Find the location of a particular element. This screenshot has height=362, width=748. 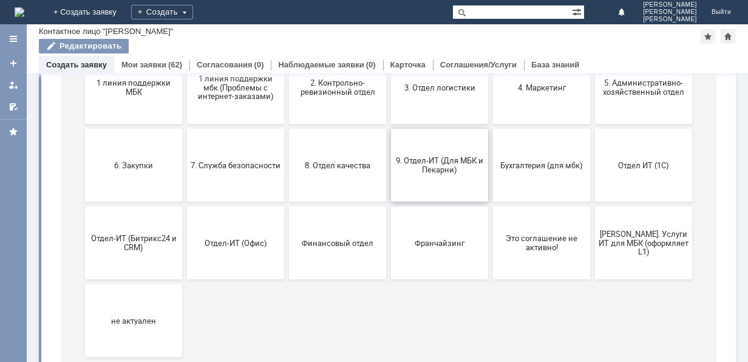

button: 4. Маркетинг is located at coordinates (490, 182).